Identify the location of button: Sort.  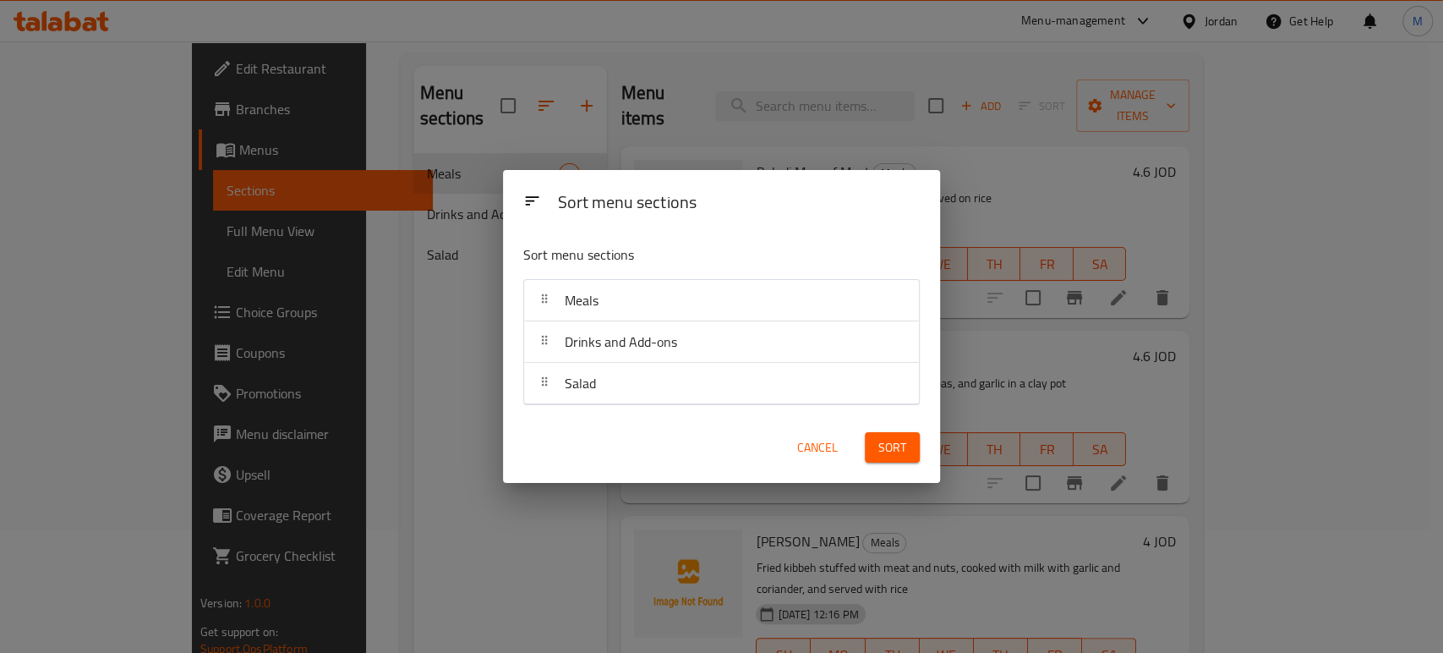
(892, 447).